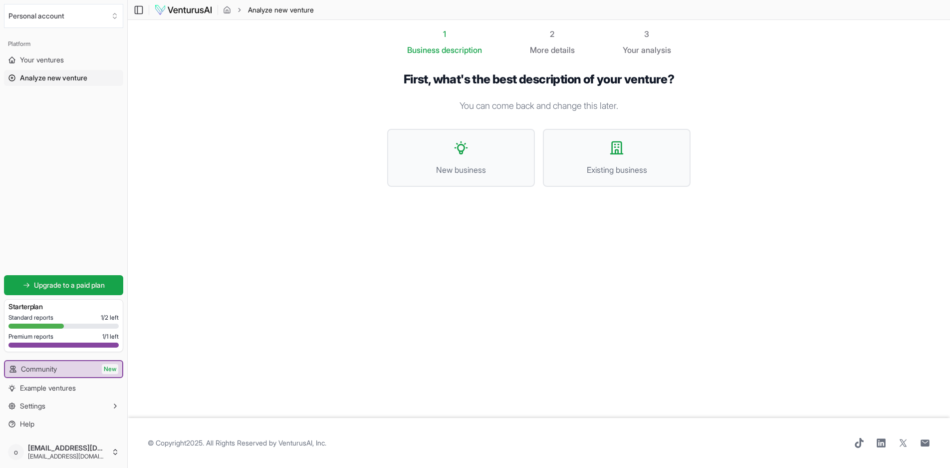 This screenshot has width=950, height=468. Describe the element at coordinates (63, 60) in the screenshot. I see `a: Your ventures` at that location.